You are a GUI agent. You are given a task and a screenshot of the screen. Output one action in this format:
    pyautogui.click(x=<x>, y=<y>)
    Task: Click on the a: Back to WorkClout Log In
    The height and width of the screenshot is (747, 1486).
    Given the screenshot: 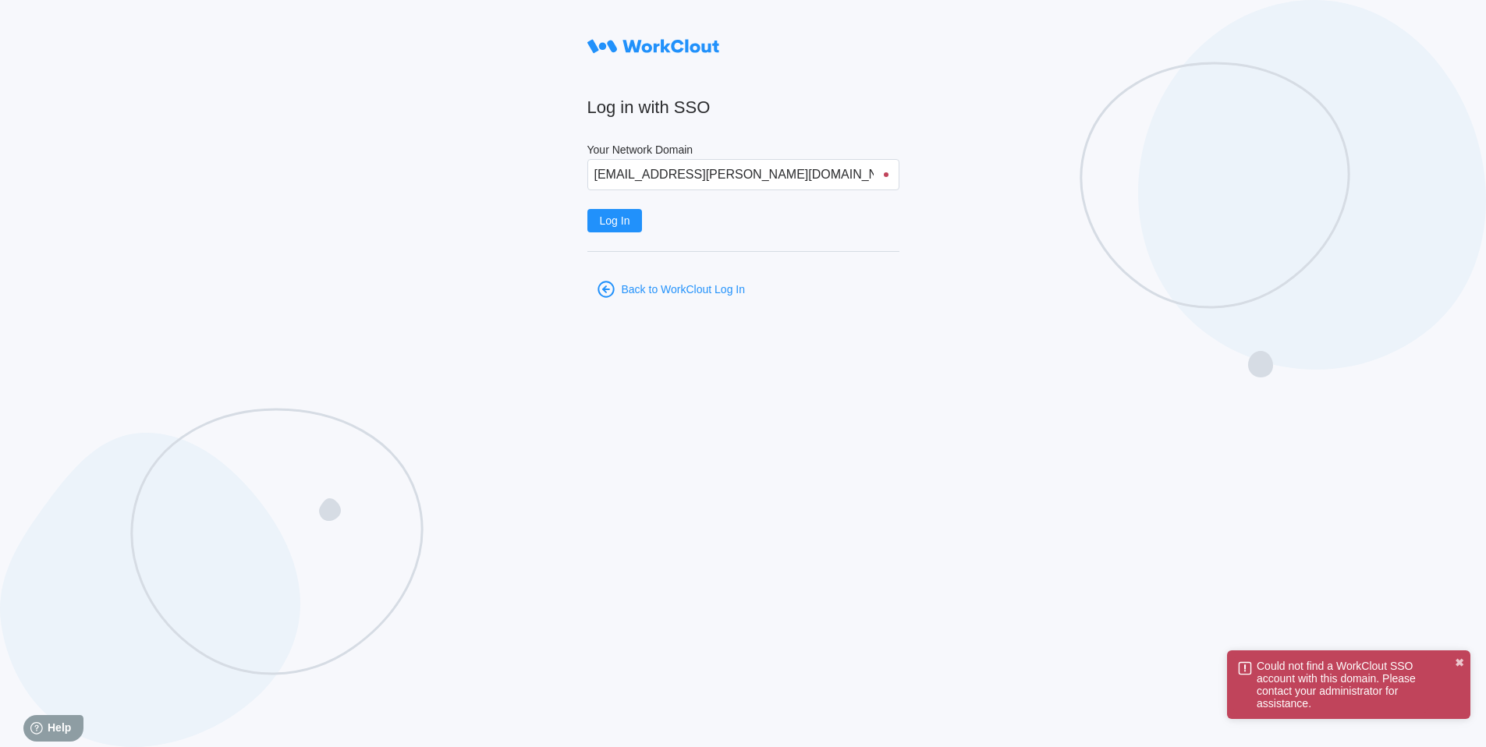 What is the action you would take?
    pyautogui.click(x=743, y=289)
    